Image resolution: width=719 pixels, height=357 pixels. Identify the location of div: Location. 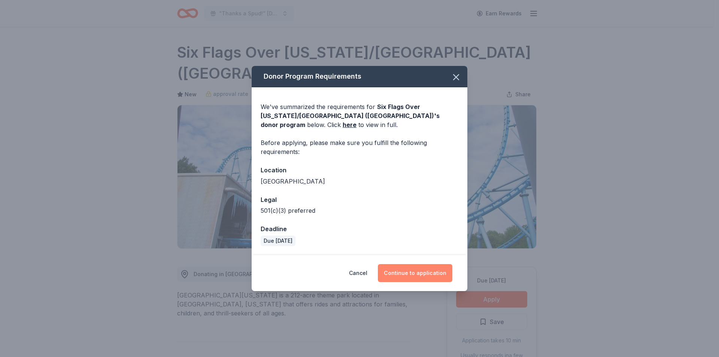
(359, 170).